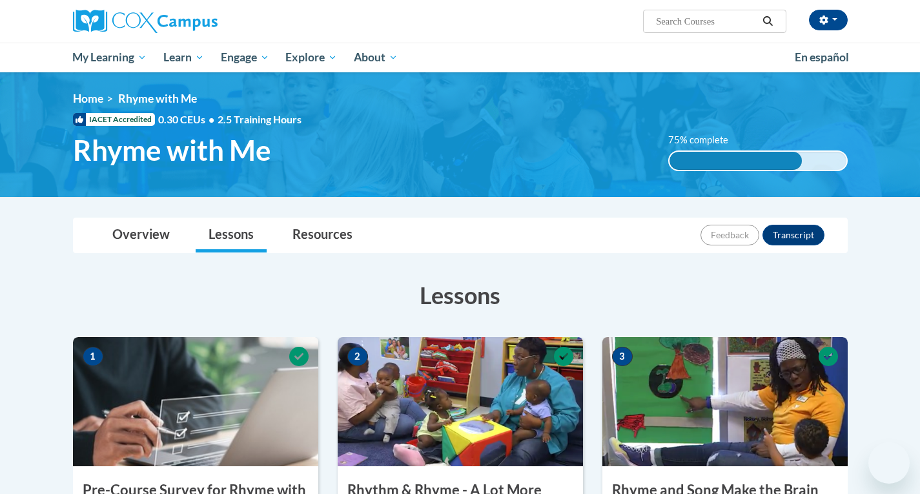 The image size is (920, 494). I want to click on button: Transcript, so click(793, 235).